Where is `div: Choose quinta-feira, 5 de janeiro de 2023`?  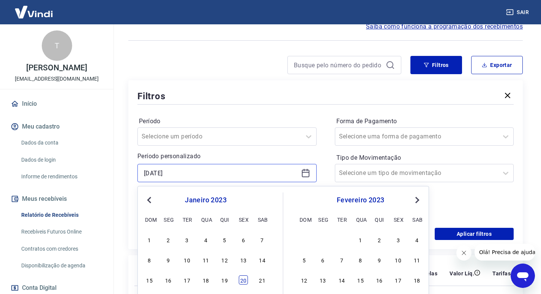
div: Choose quinta-feira, 5 de janeiro de 2023 is located at coordinates (225, 239).